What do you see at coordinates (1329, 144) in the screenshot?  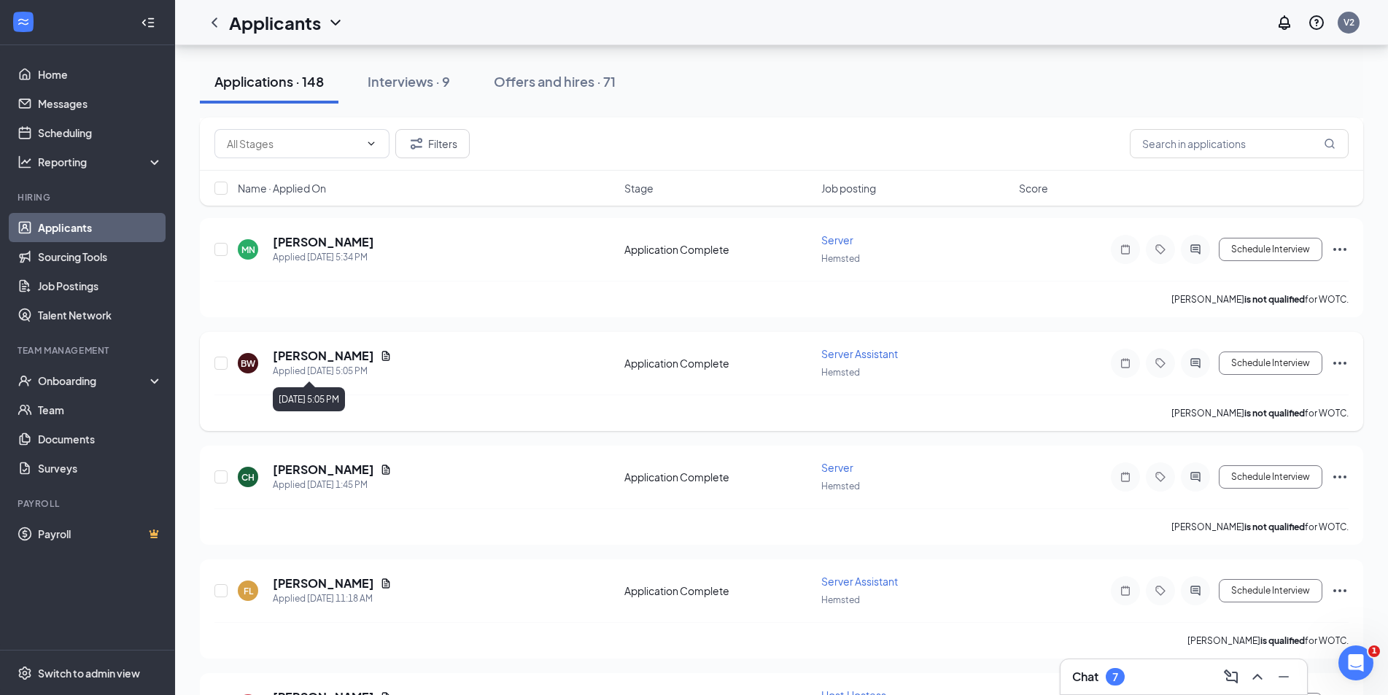 I see `svg: MagnifyingGlass` at bounding box center [1329, 144].